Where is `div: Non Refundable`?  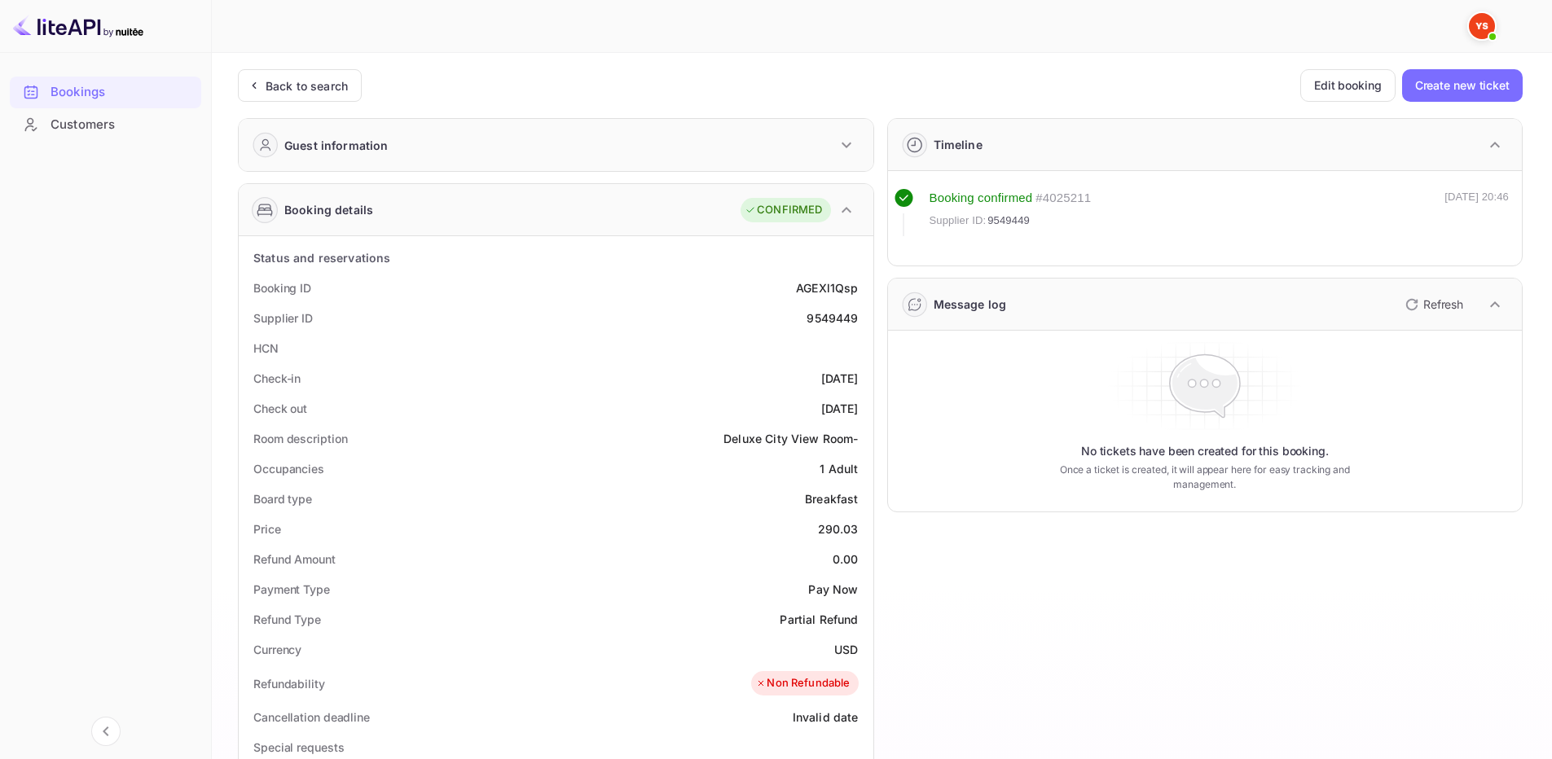
div: Non Refundable is located at coordinates (803, 684).